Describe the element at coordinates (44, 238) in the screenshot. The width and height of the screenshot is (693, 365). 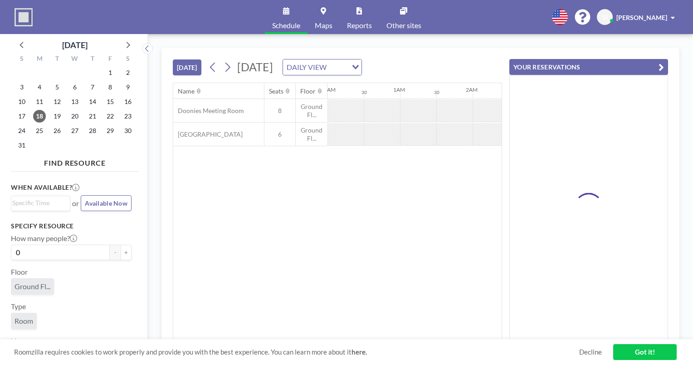
I see `label: How many people?` at that location.